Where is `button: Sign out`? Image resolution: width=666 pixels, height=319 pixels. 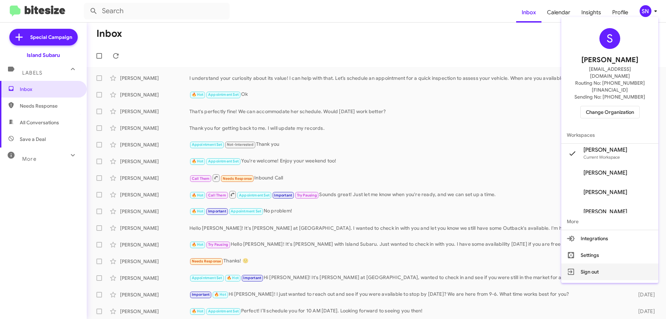
button: Sign out is located at coordinates (610, 272).